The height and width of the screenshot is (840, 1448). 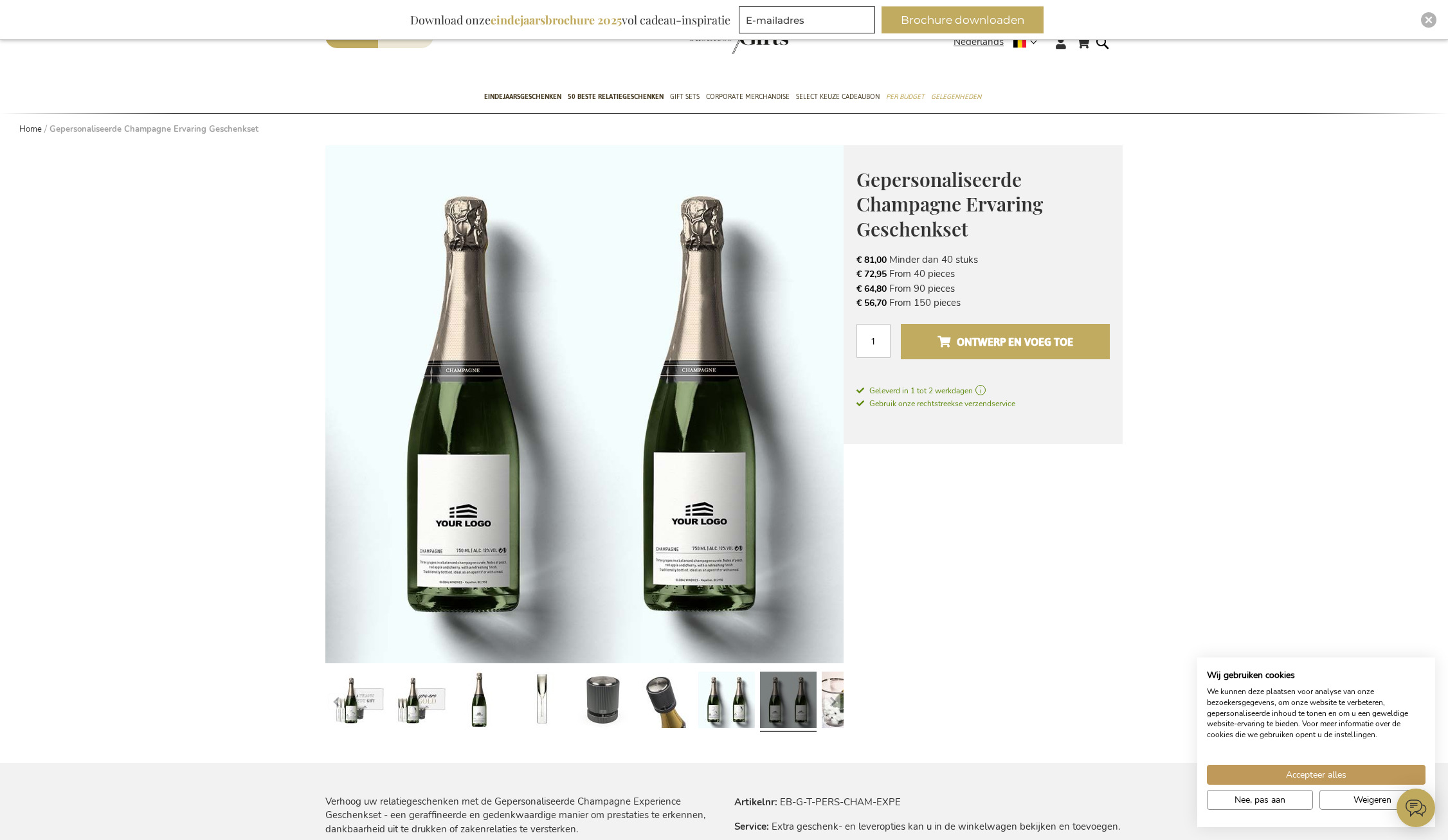 What do you see at coordinates (570, 20) in the screenshot?
I see `div: Download onze vol cadeau-inspiratie` at bounding box center [570, 20].